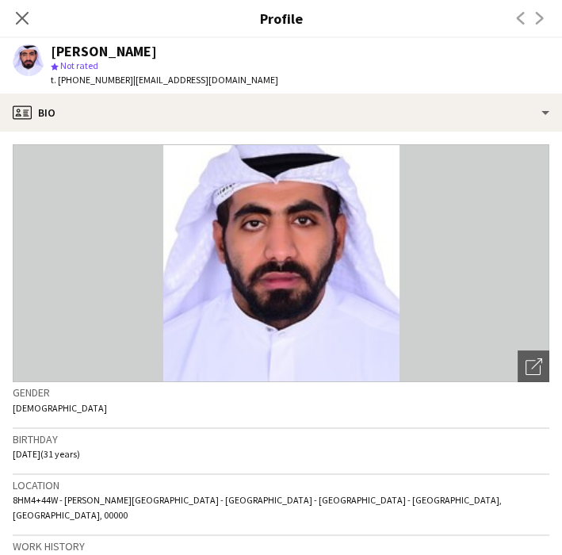 This screenshot has width=562, height=555. Describe the element at coordinates (280, 439) in the screenshot. I see `h3: Birthday` at that location.